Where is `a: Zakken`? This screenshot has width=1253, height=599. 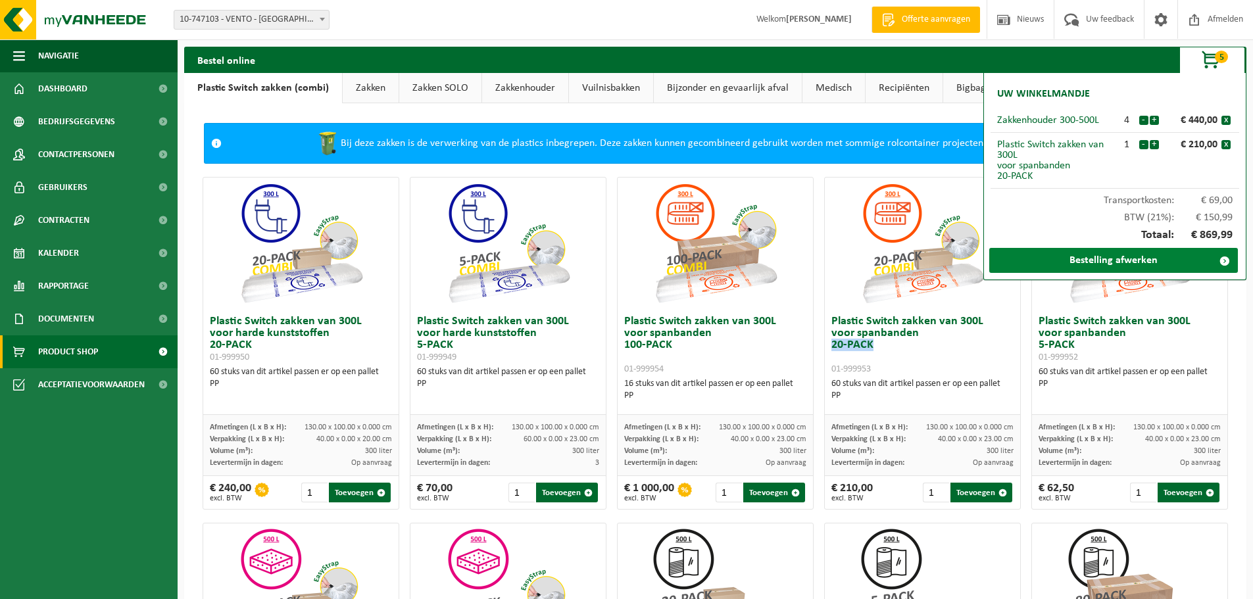
a: Zakken is located at coordinates (370, 88).